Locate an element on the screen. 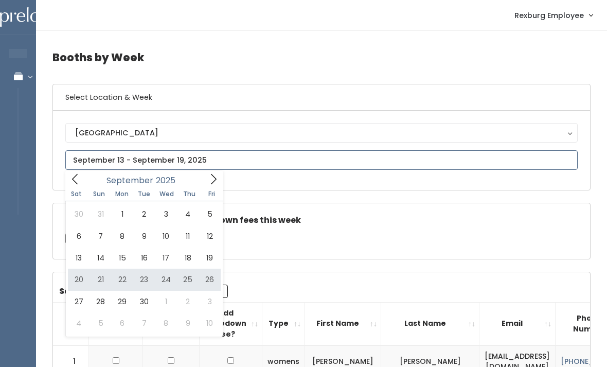  span: September 30, 2025 is located at coordinates (144, 302).